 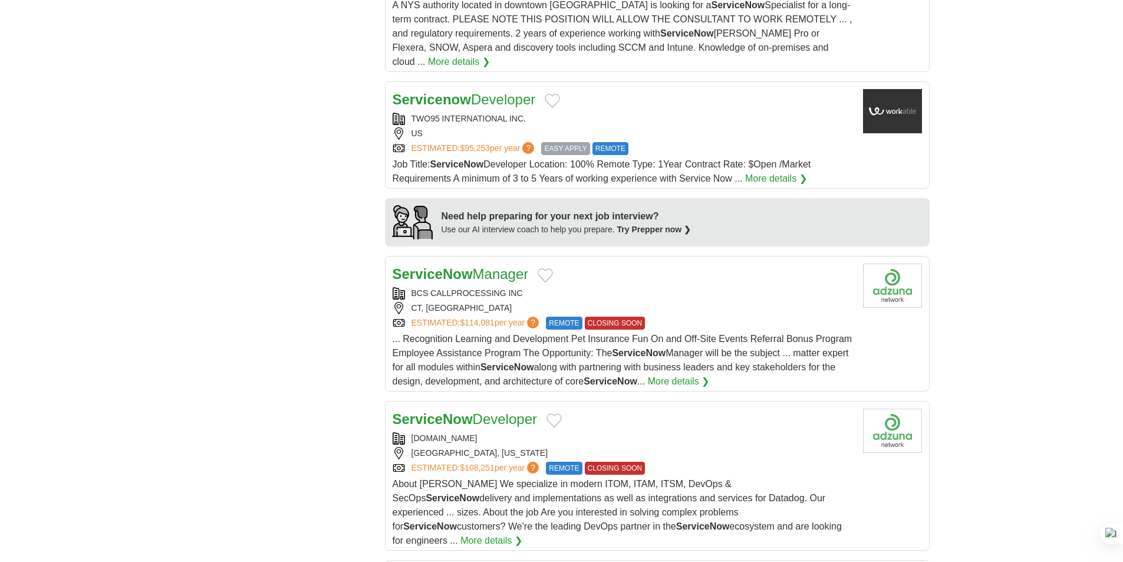 What do you see at coordinates (623, 118) in the screenshot?
I see `div: TWO95 INTERNATIONAL INC.` at bounding box center [623, 118].